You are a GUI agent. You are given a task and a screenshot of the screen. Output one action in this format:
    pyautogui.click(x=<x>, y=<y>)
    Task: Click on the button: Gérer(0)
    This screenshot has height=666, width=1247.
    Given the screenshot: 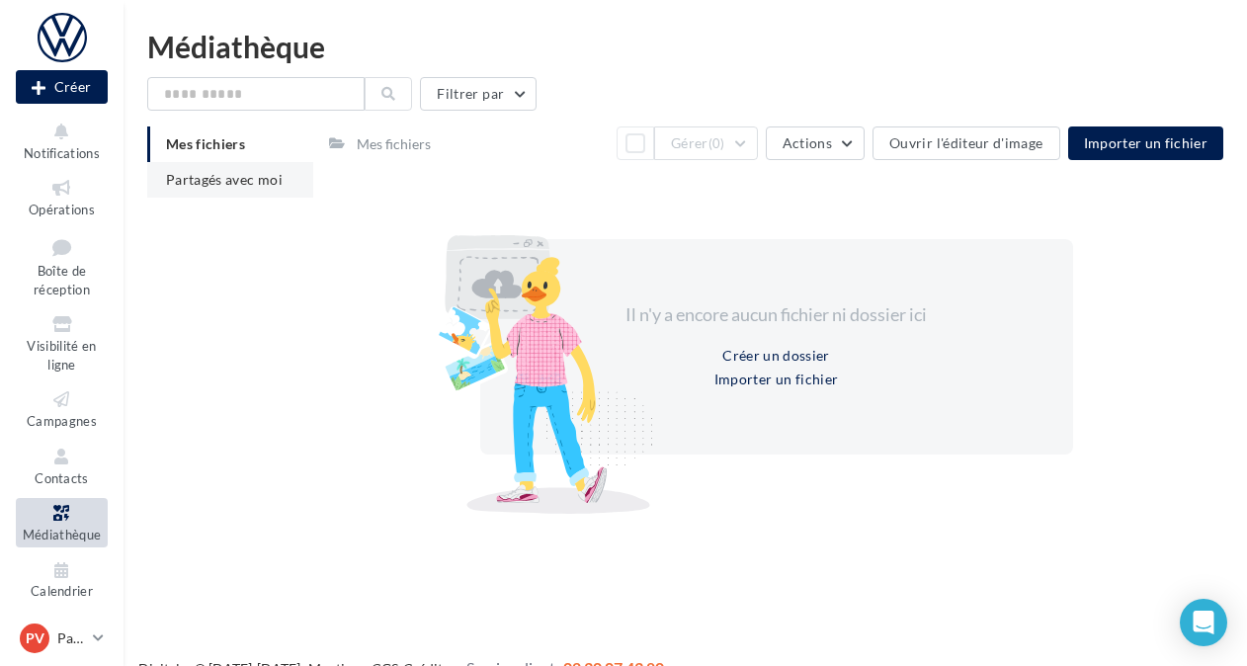 What is the action you would take?
    pyautogui.click(x=706, y=143)
    